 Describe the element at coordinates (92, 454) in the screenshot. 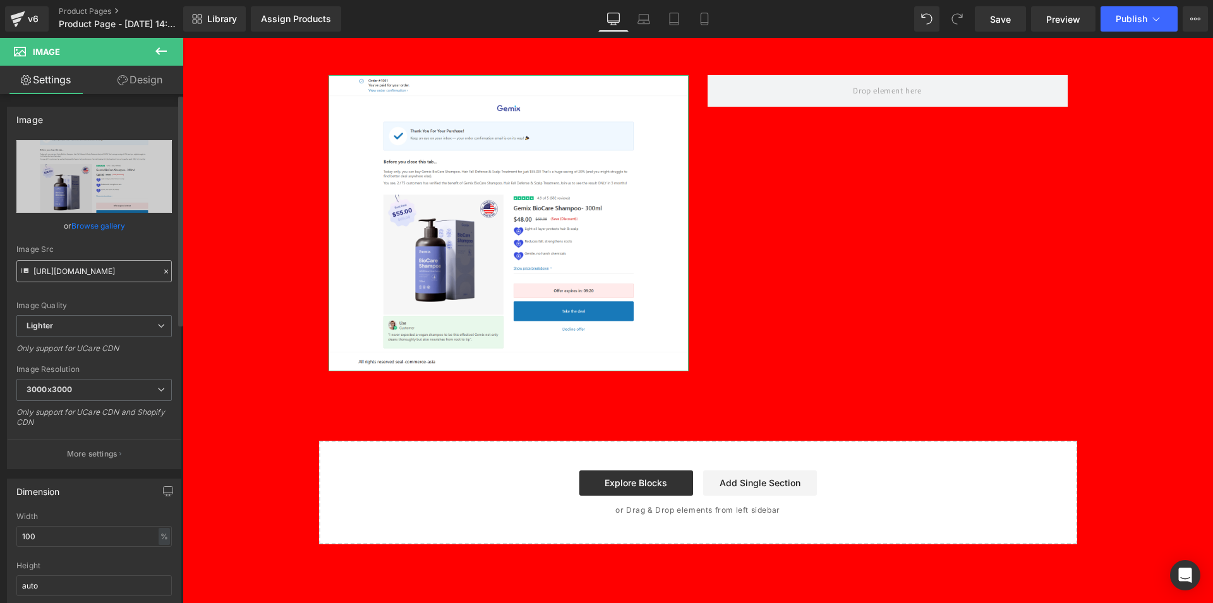

I see `p: More settings` at that location.